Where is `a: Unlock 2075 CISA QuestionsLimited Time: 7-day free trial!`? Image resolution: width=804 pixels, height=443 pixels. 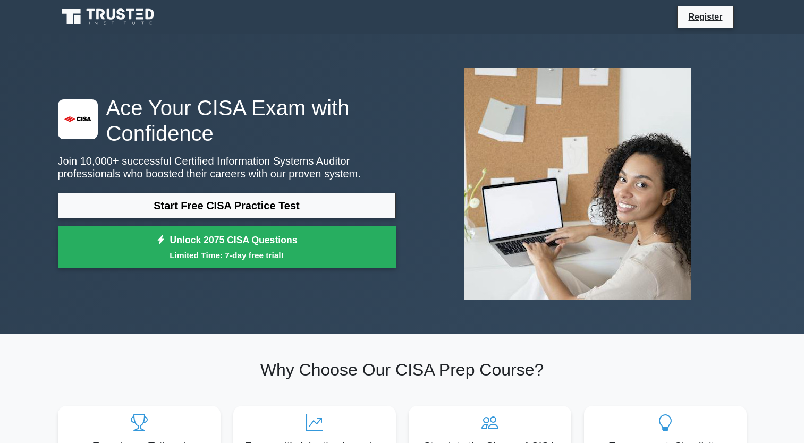 a: Unlock 2075 CISA QuestionsLimited Time: 7-day free trial! is located at coordinates (227, 247).